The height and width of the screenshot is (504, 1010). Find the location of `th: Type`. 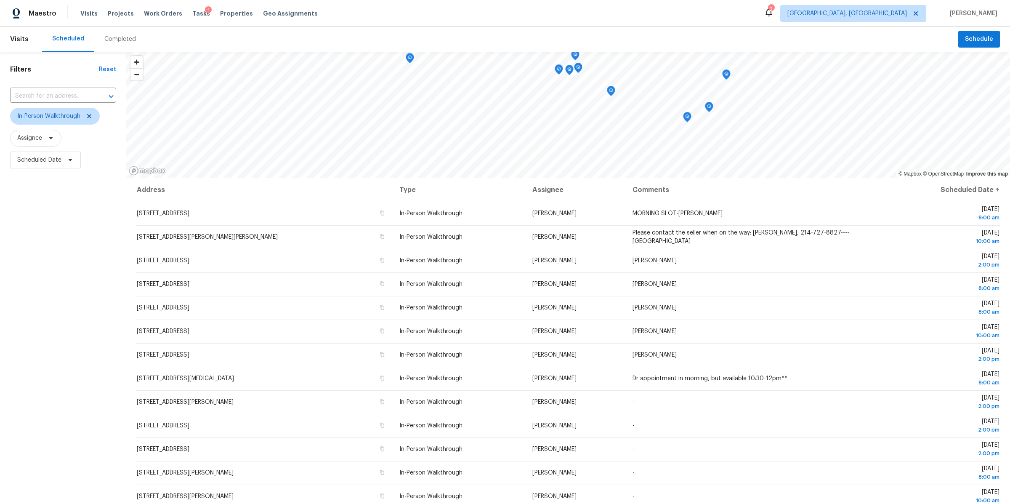

th: Type is located at coordinates (459, 190).